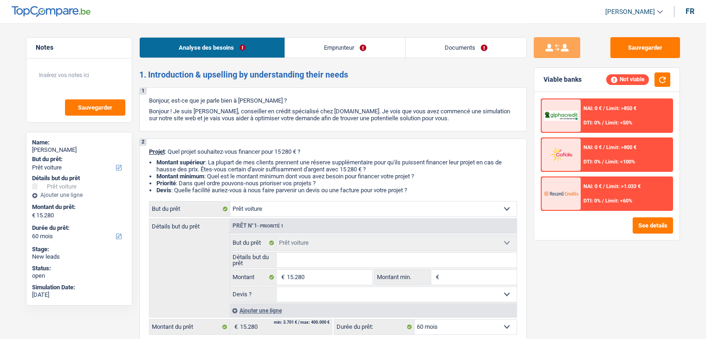 This screenshot has width=706, height=339. What do you see at coordinates (78, 159) in the screenshot?
I see `label: But du prêt:` at bounding box center [78, 159].